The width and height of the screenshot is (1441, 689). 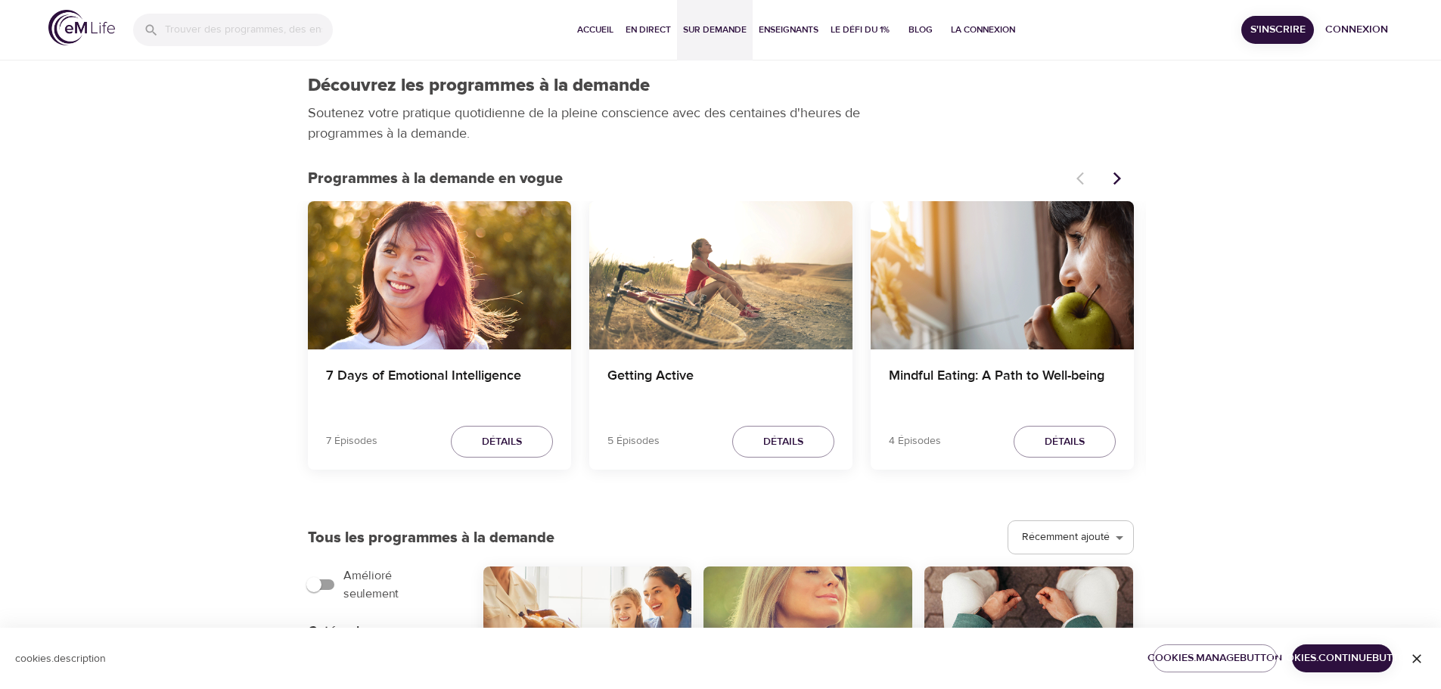 I want to click on h4: 7 Days of Emotional Intelligence, so click(x=440, y=386).